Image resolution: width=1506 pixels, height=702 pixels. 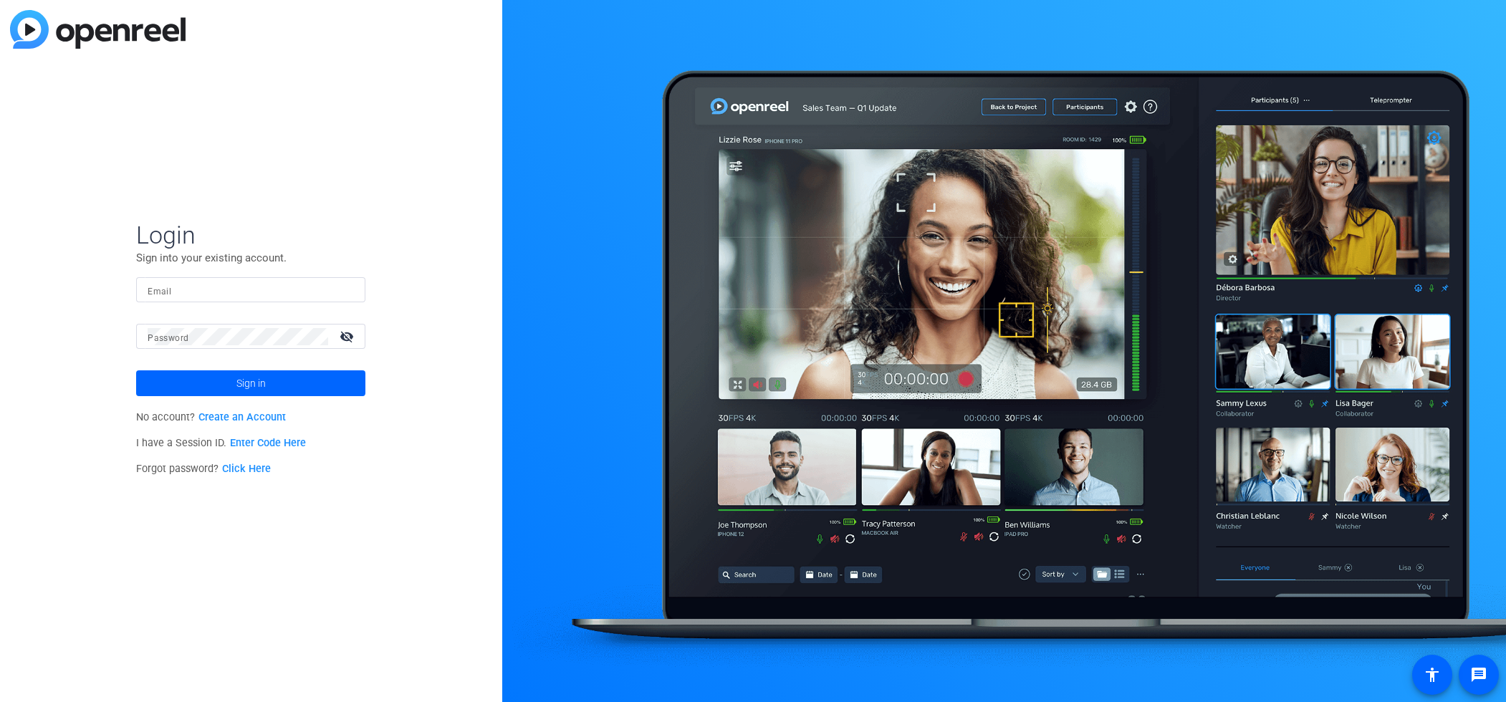 I want to click on mat-icon: visibility_off, so click(x=348, y=336).